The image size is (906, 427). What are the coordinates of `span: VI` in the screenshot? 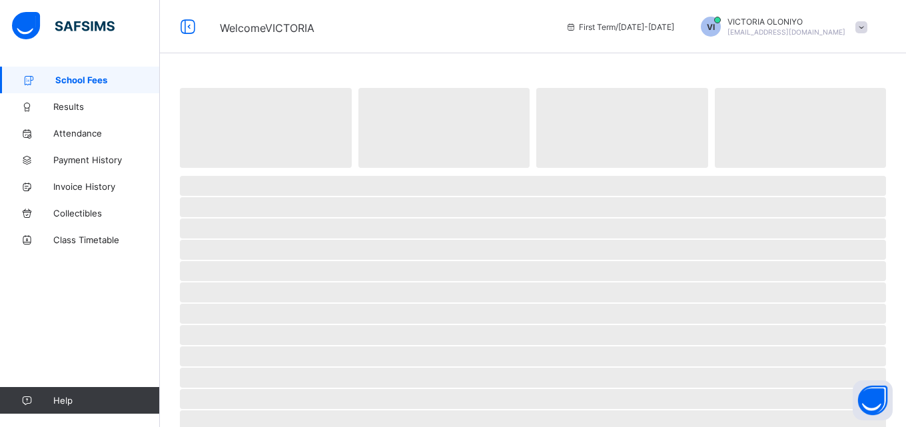 It's located at (711, 27).